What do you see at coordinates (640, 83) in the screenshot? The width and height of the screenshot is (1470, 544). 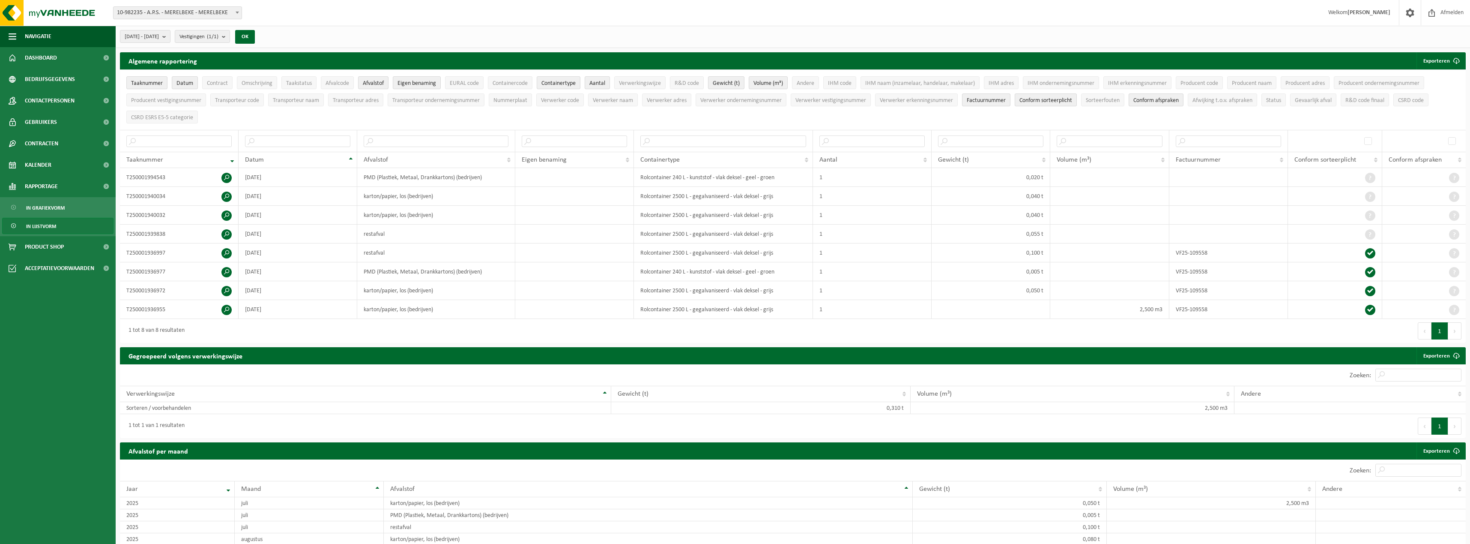 I see `button: VerwerkingswijzeVerwerkingswijze: Activate to sort` at bounding box center [640, 83].